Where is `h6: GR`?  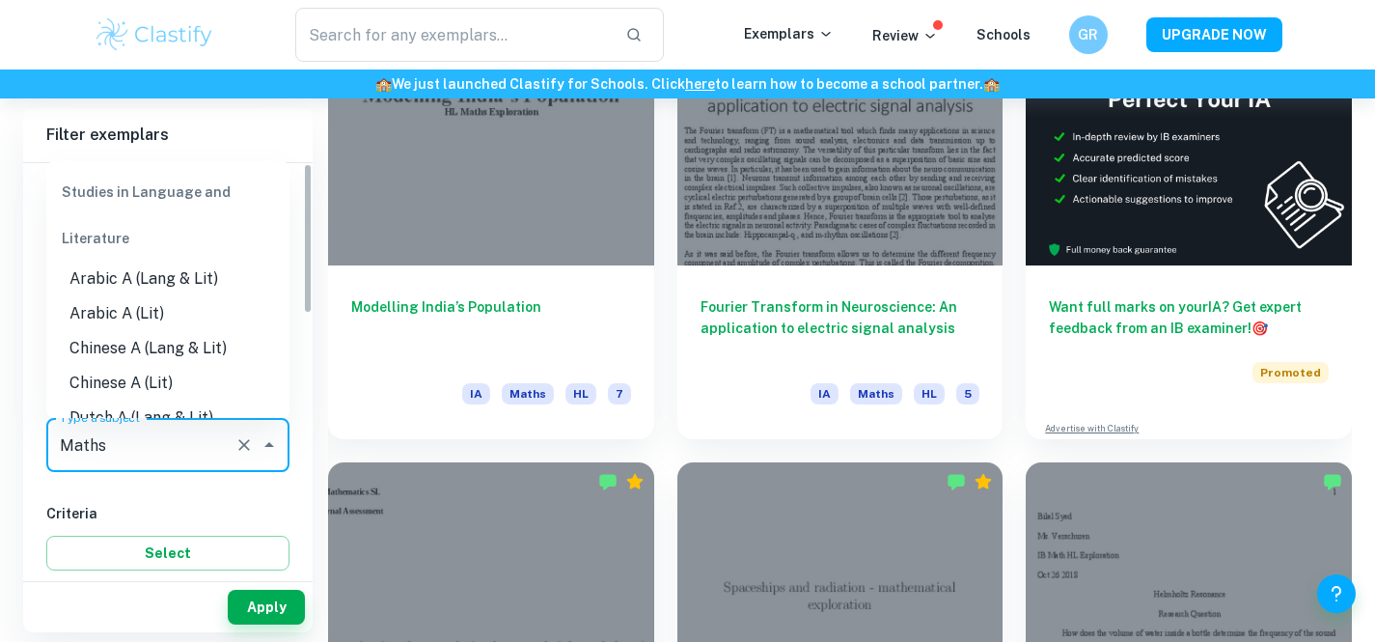 h6: GR is located at coordinates (1087, 35).